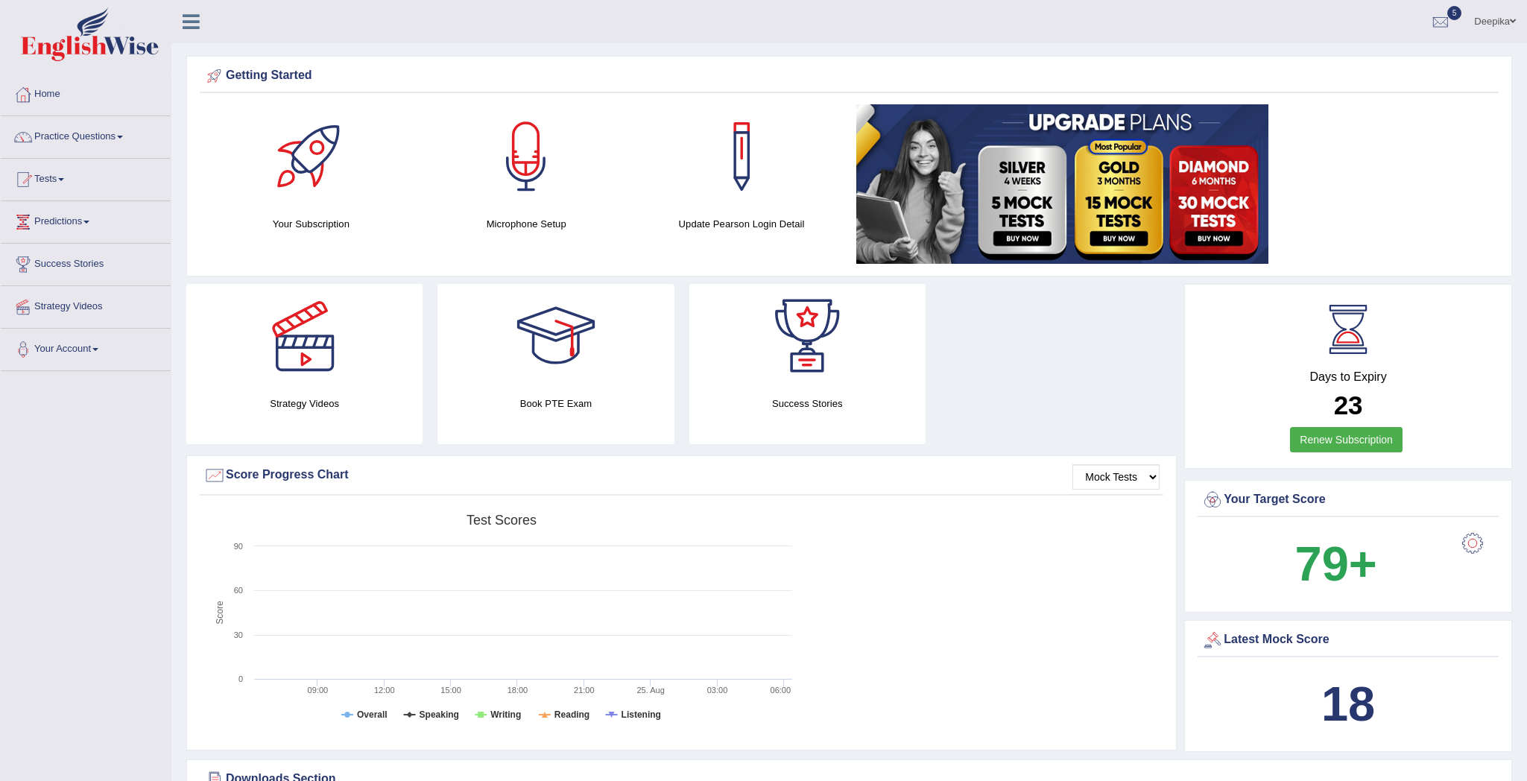  I want to click on h4: Success Stories, so click(807, 403).